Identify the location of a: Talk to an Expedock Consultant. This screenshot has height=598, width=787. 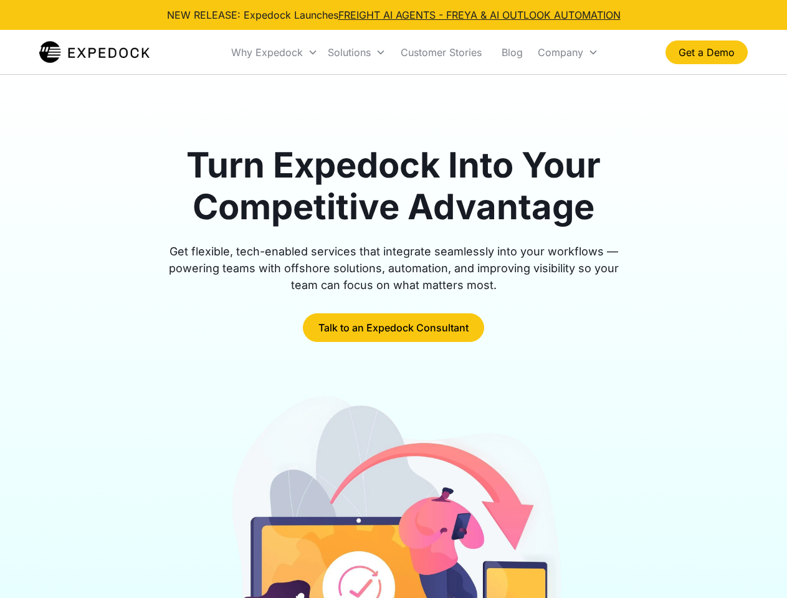
(393, 328).